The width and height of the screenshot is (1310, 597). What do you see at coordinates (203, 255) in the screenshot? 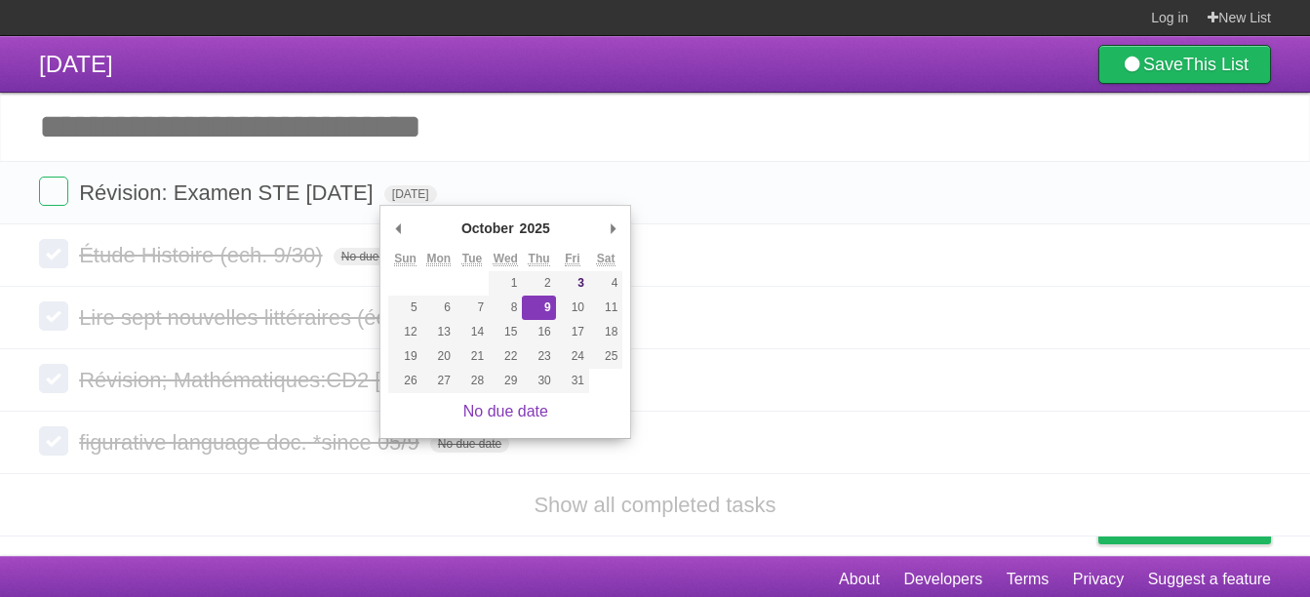
I see `span: Étude Histoire (ech. 9/30)` at bounding box center [203, 255].